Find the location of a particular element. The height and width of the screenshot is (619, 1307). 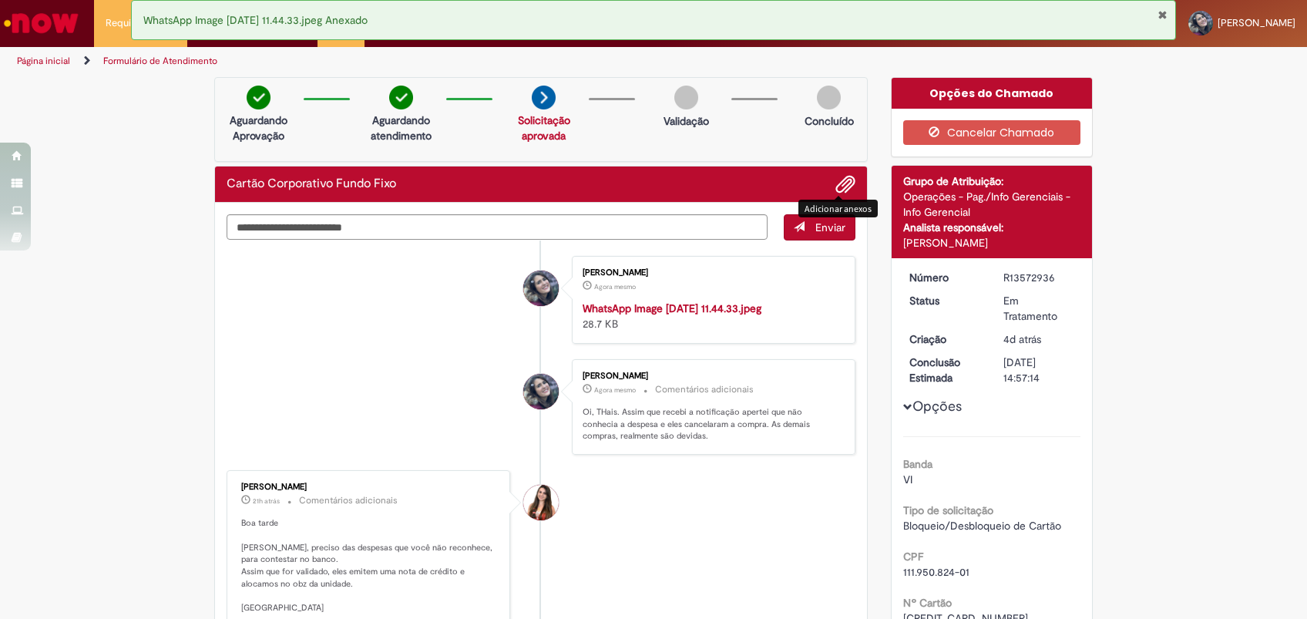

button: Cancelar Chamado is located at coordinates (992, 133).